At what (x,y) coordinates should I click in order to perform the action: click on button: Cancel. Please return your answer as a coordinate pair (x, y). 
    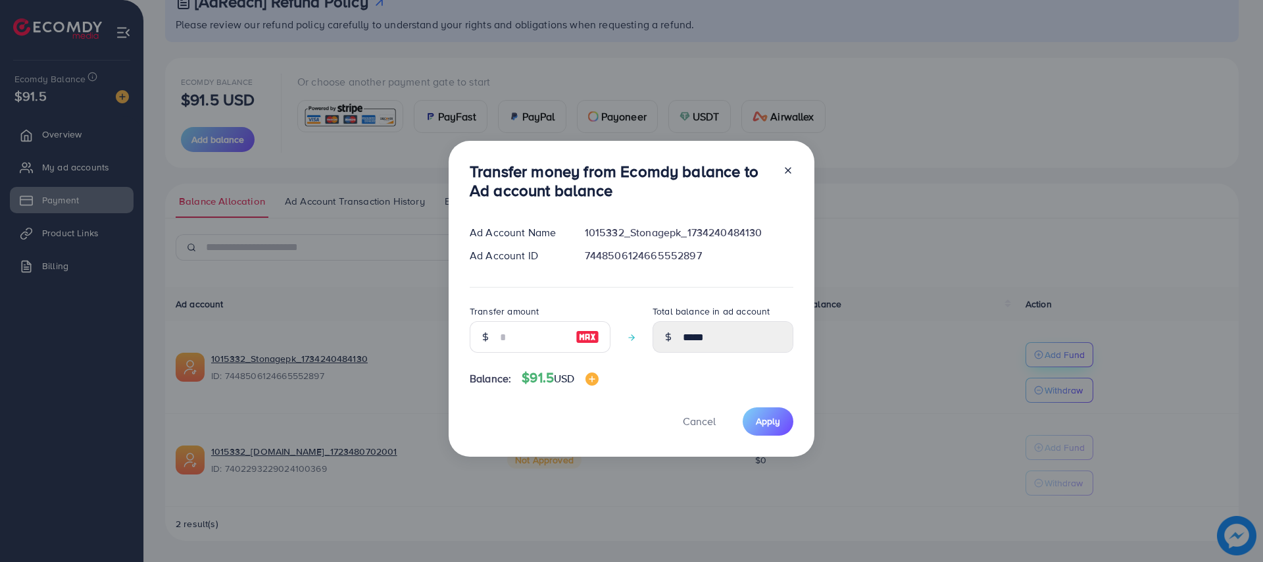
    Looking at the image, I should click on (699, 421).